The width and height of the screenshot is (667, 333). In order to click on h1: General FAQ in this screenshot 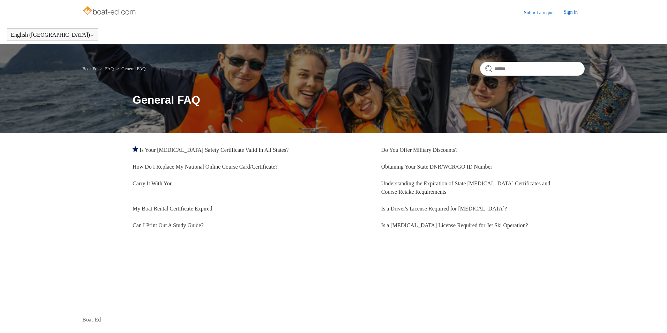, I will do `click(359, 100)`.